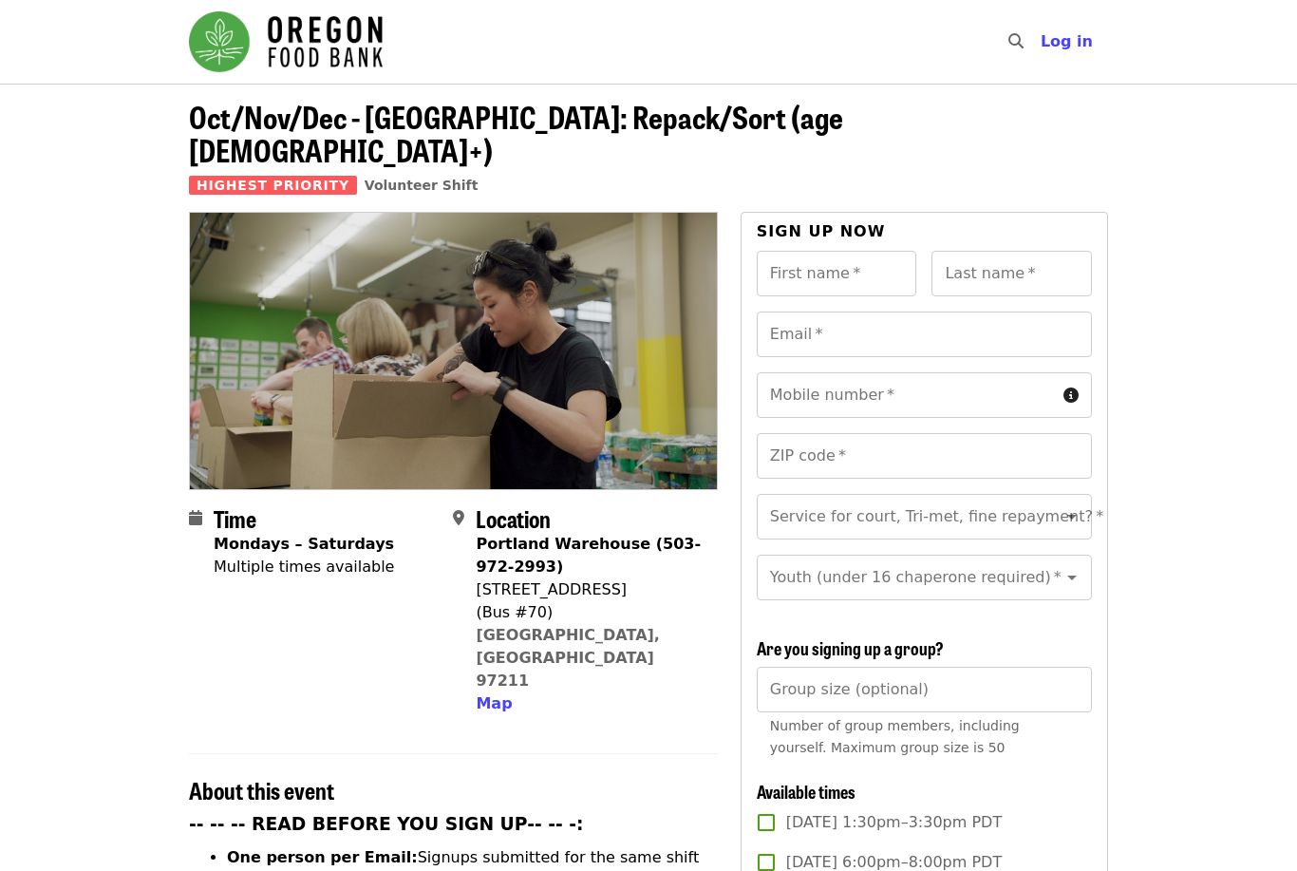 The width and height of the screenshot is (1297, 871). Describe the element at coordinates (261, 789) in the screenshot. I see `span: About this event` at that location.